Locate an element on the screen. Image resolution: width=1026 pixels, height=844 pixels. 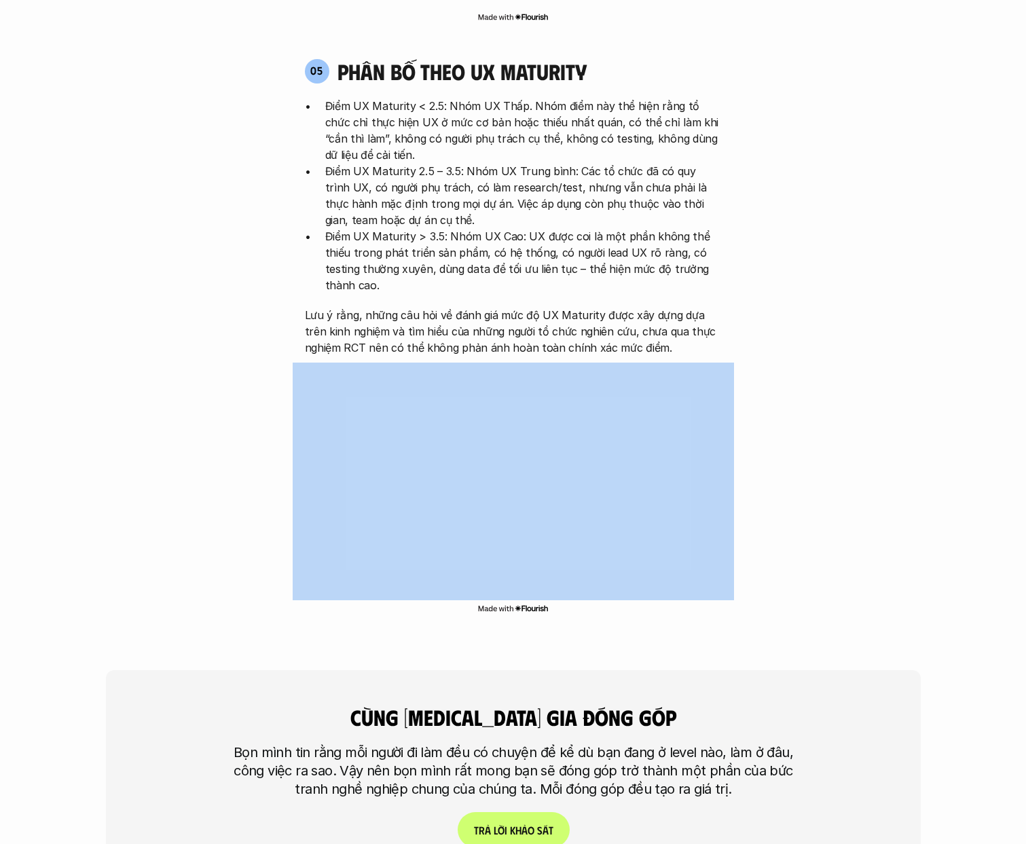
span: T is located at coordinates (475, 830).